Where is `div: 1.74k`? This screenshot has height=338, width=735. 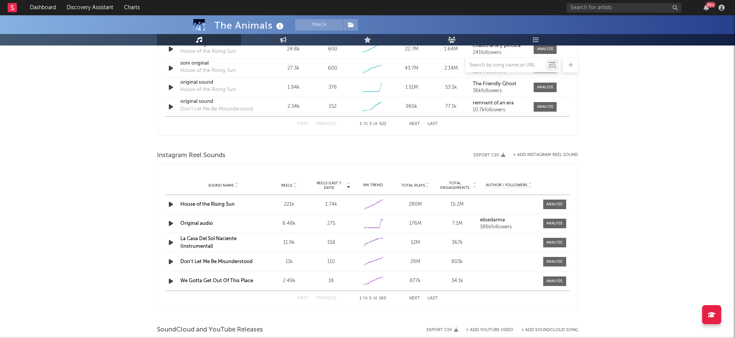
div: 1.74k is located at coordinates (331, 205).